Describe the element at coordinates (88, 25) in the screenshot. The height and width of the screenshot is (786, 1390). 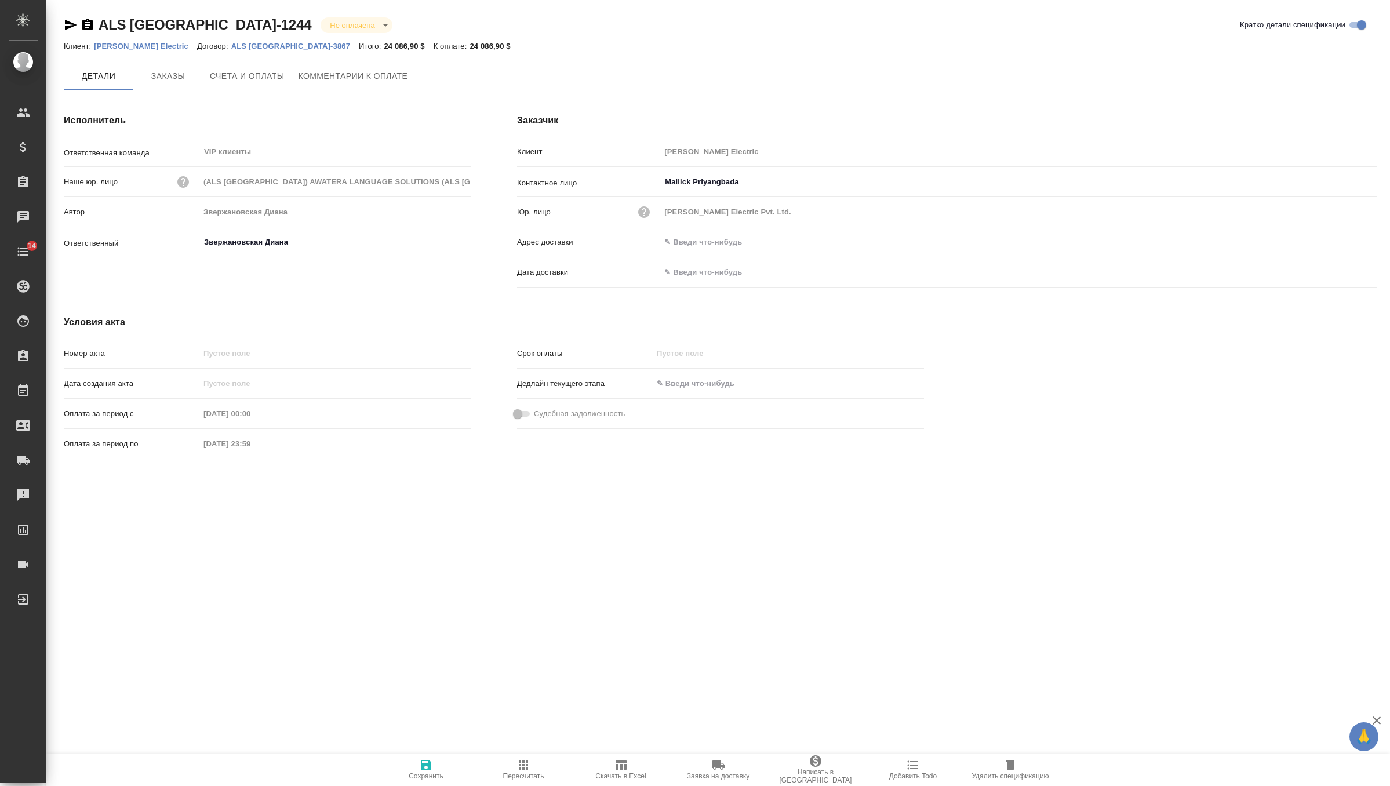
I see `button: Скопировать ссылку` at that location.